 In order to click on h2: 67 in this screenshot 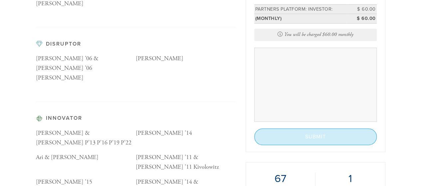, I will do `click(281, 179)`.